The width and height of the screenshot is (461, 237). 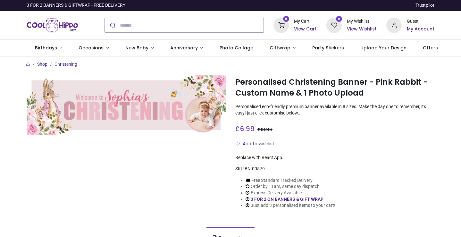 What do you see at coordinates (66, 64) in the screenshot?
I see `a: Christening` at bounding box center [66, 64].